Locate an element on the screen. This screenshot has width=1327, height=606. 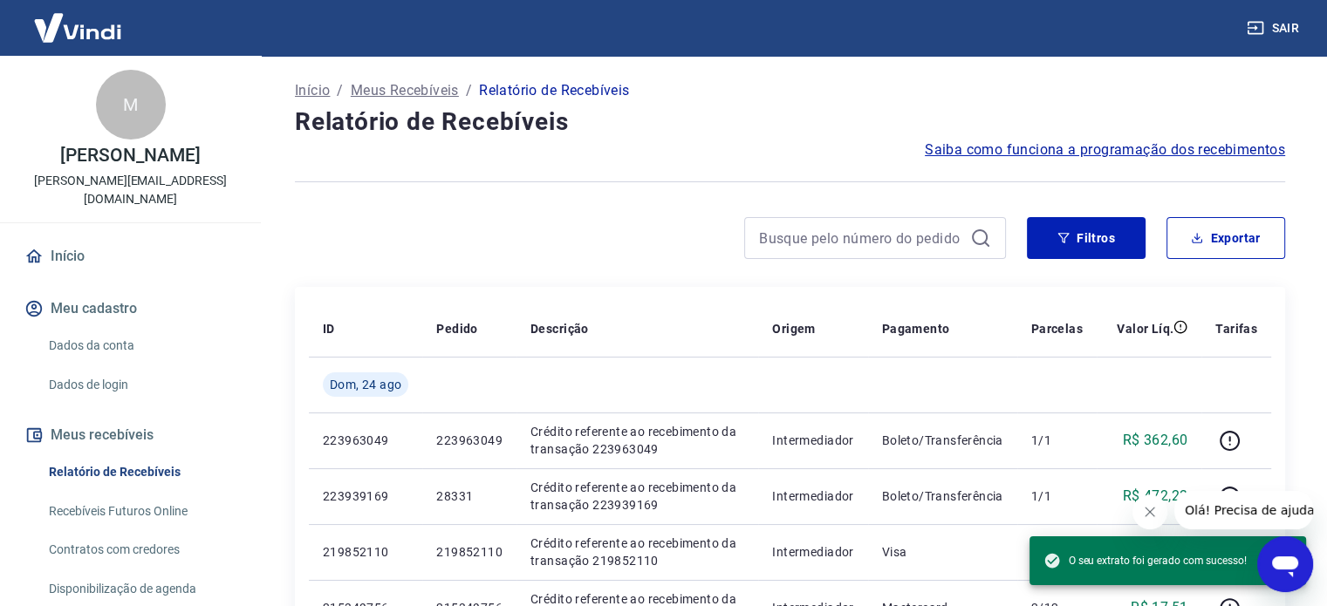
a: Relatório de Recebíveis is located at coordinates (140, 472).